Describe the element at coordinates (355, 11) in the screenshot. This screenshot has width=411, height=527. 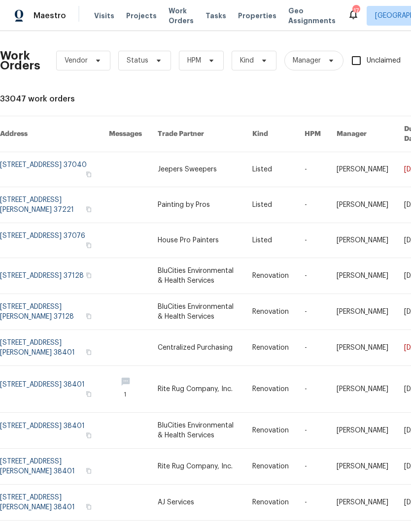
I see `div: 17` at that location.